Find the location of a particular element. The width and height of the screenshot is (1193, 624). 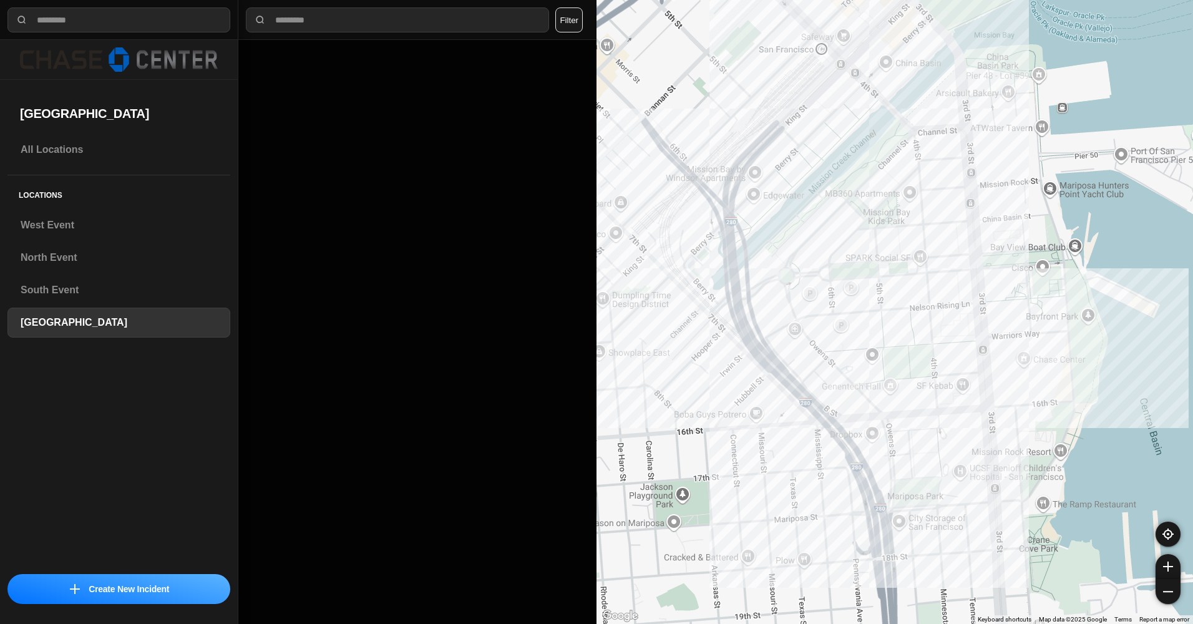

h3: All Locations is located at coordinates (119, 150).